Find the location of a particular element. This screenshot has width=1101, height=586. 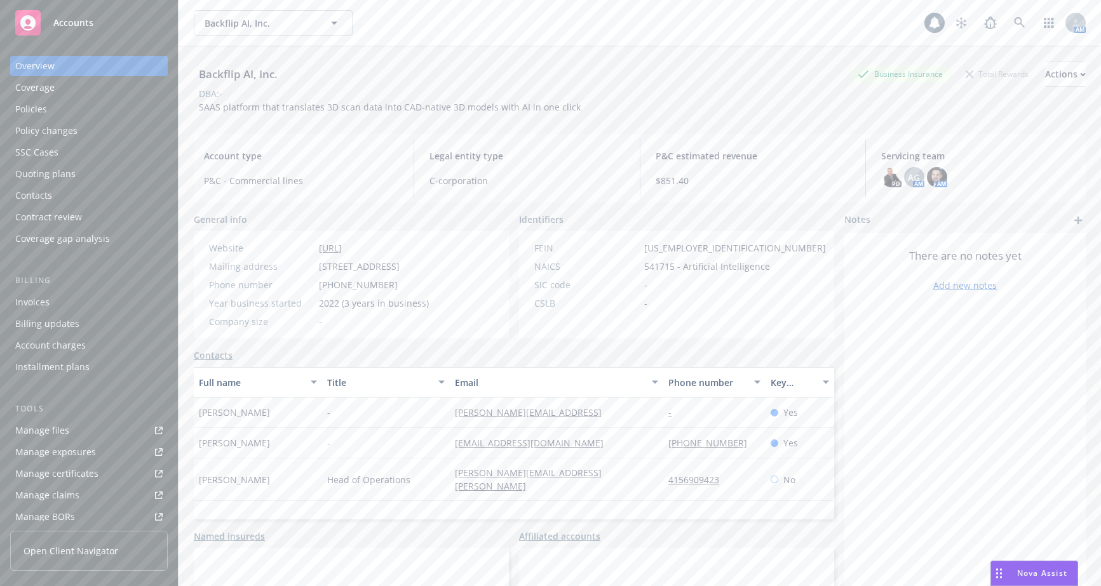

span: Notes is located at coordinates (857, 220).